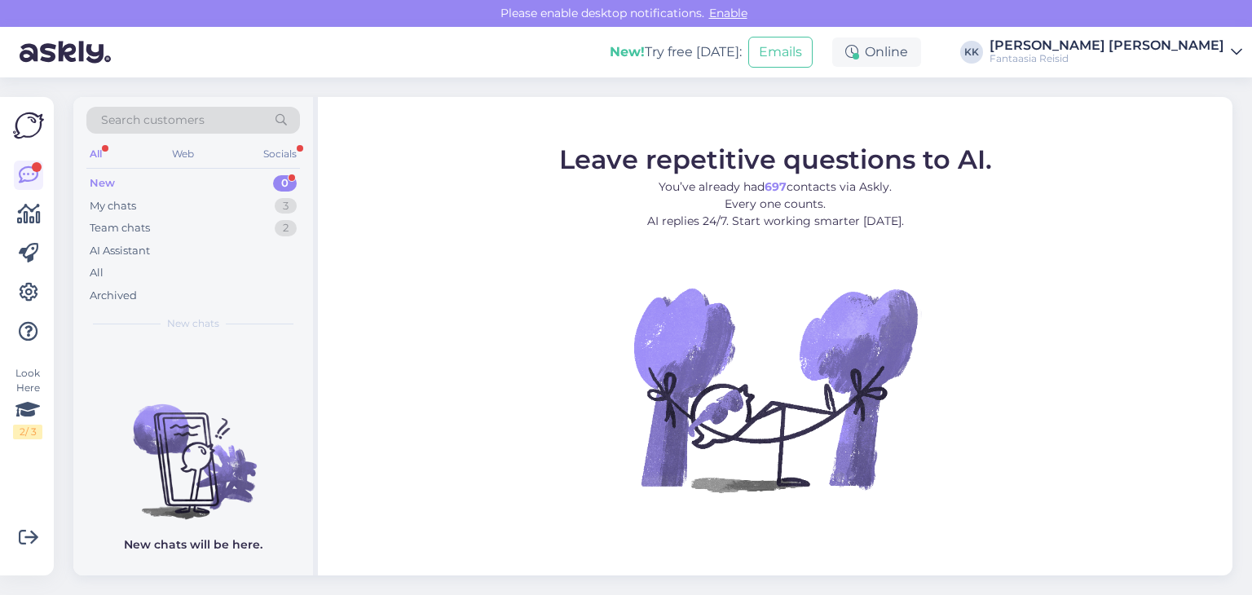  I want to click on span: Leave repetitive questions to AI., so click(775, 158).